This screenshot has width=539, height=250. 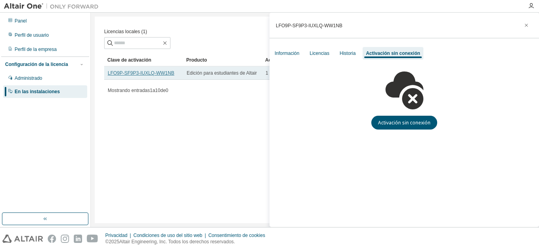 I want to click on font: Perfil de la empresa, so click(x=36, y=49).